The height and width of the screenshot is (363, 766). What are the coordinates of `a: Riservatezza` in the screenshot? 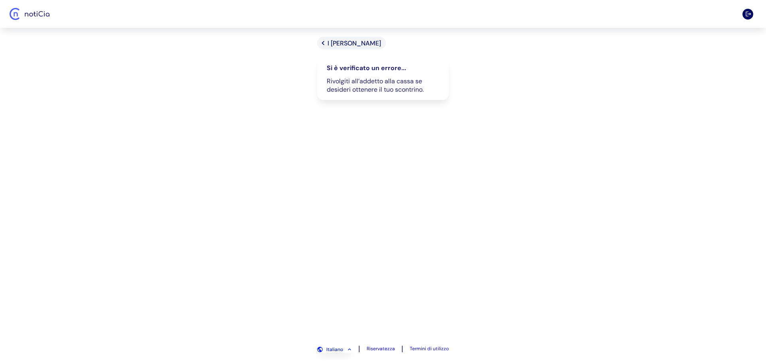 It's located at (380, 349).